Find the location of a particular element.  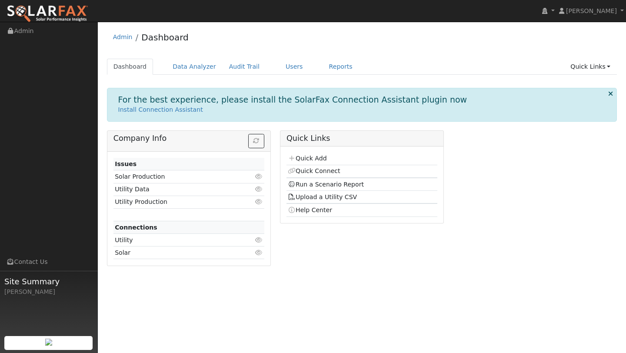

td: Utility Production is located at coordinates (176, 202).